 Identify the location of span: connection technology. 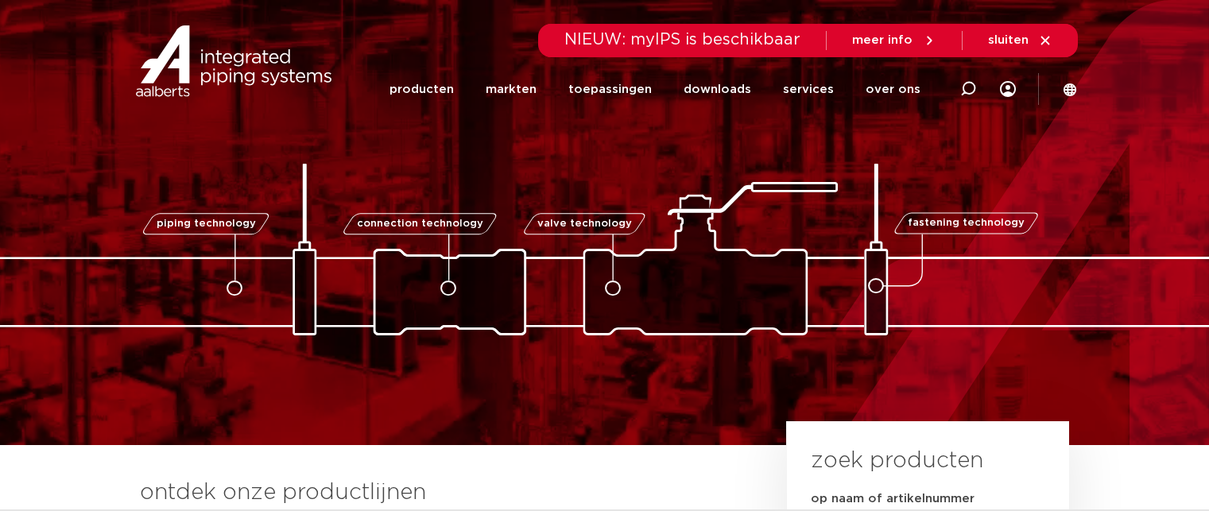
(419, 223).